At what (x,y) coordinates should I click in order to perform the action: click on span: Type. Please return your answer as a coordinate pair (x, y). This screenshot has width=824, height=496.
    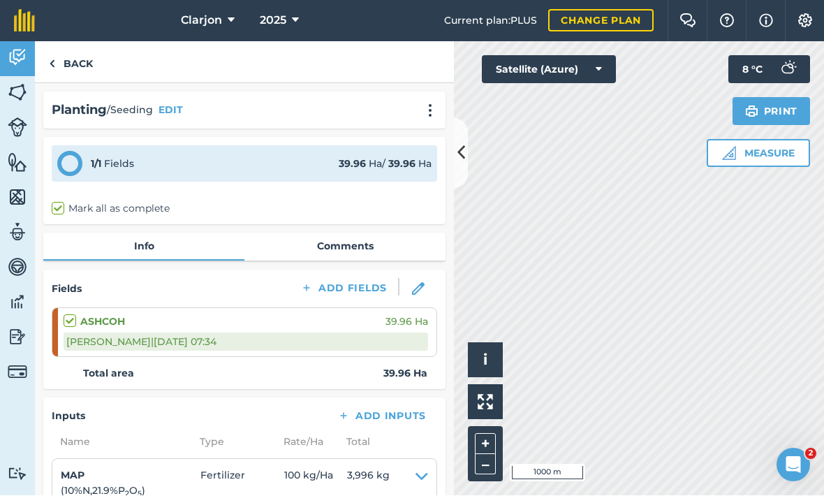
    Looking at the image, I should click on (233, 442).